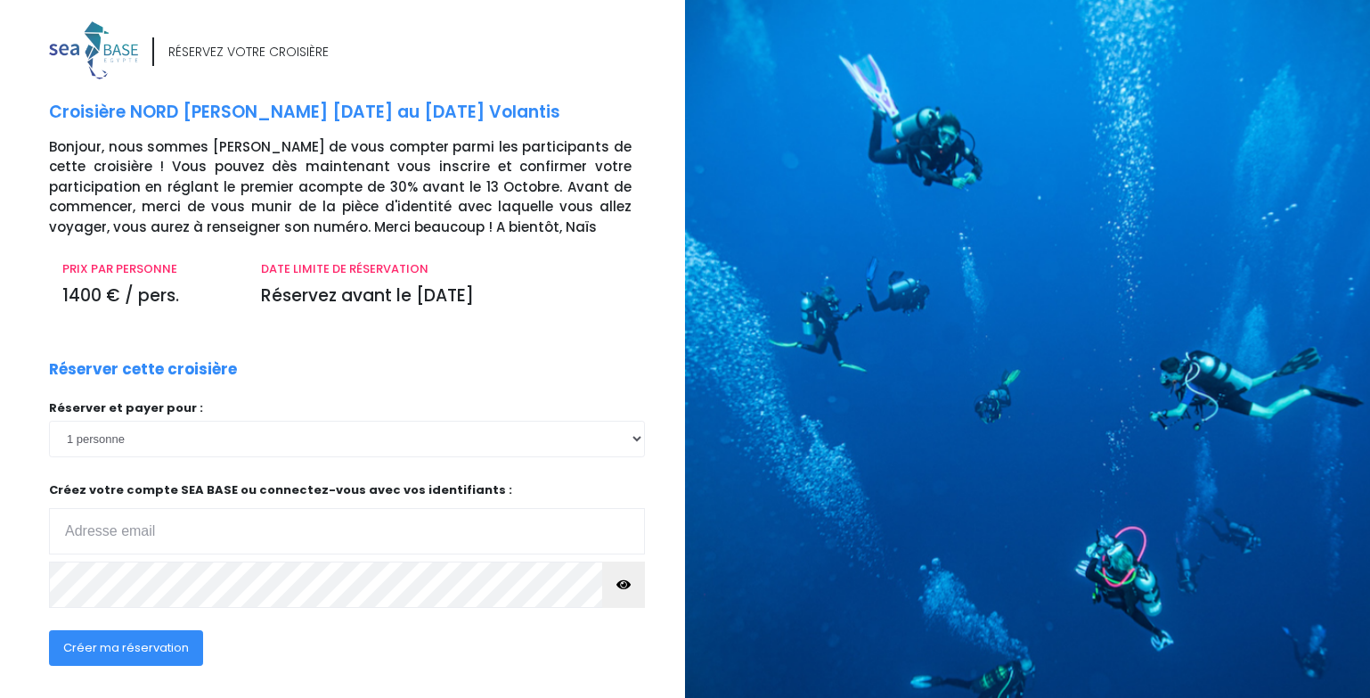 The image size is (1370, 698). What do you see at coordinates (143, 370) in the screenshot?
I see `p: Réserver cette croisière` at bounding box center [143, 370].